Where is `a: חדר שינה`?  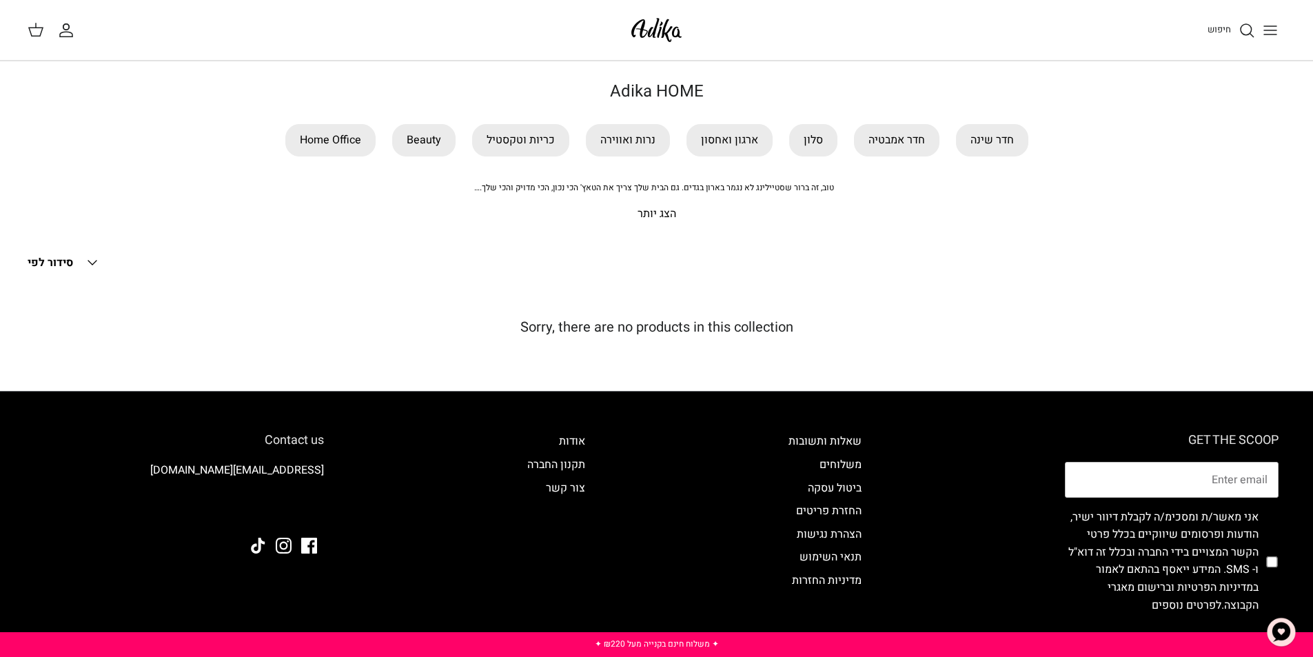 a: חדר שינה is located at coordinates (992, 140).